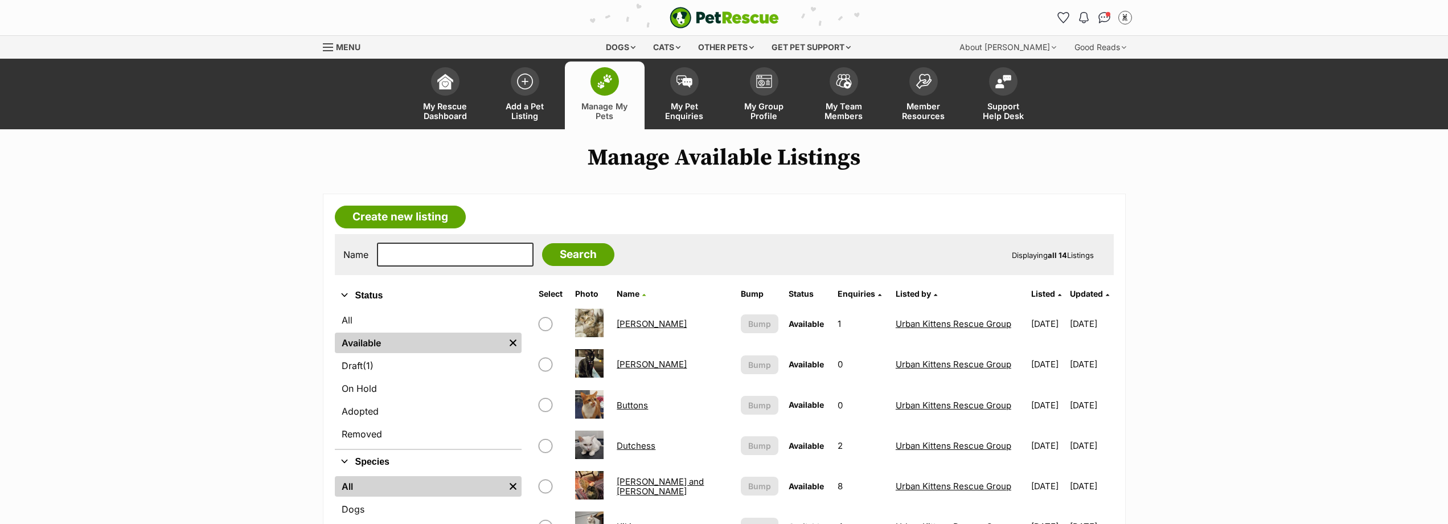  Describe the element at coordinates (621, 47) in the screenshot. I see `div: Dogs` at that location.